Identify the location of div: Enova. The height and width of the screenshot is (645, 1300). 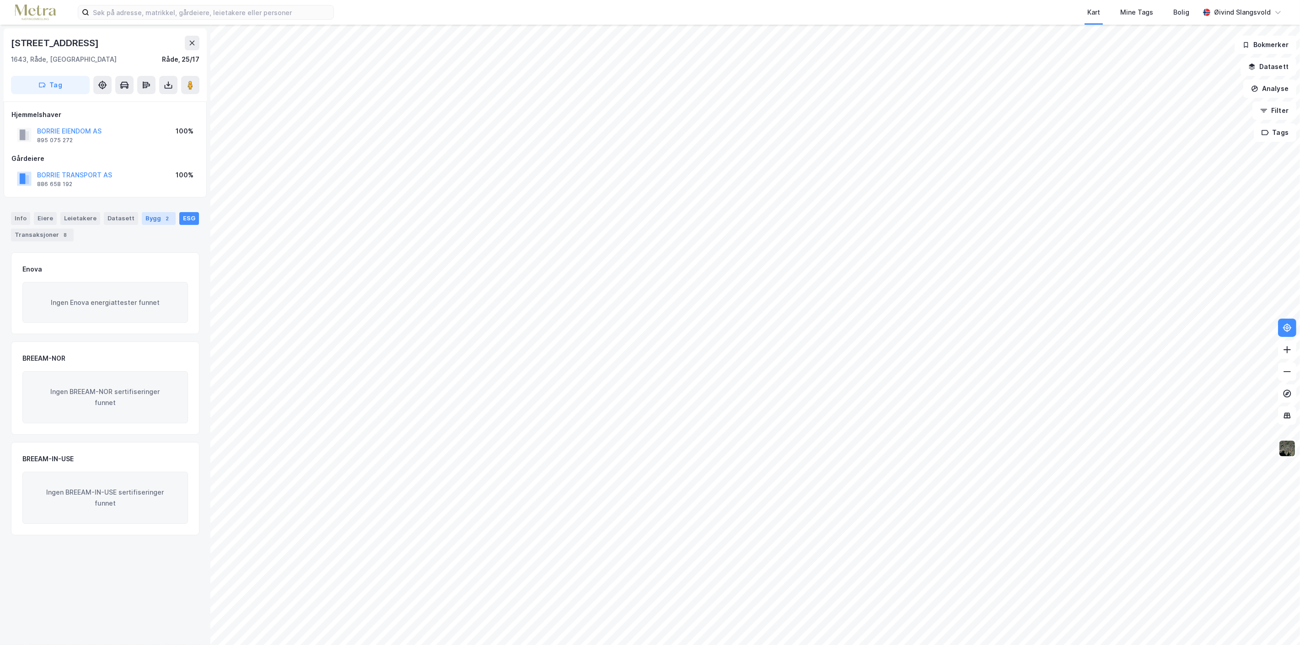
(32, 269).